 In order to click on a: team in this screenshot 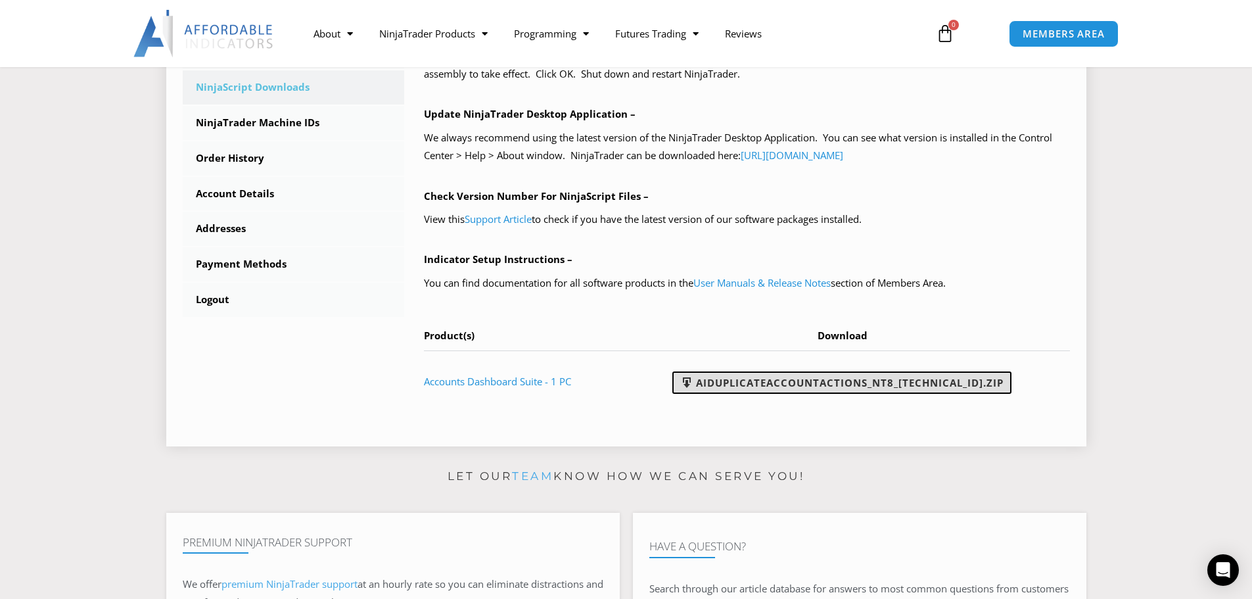, I will do `click(532, 476)`.